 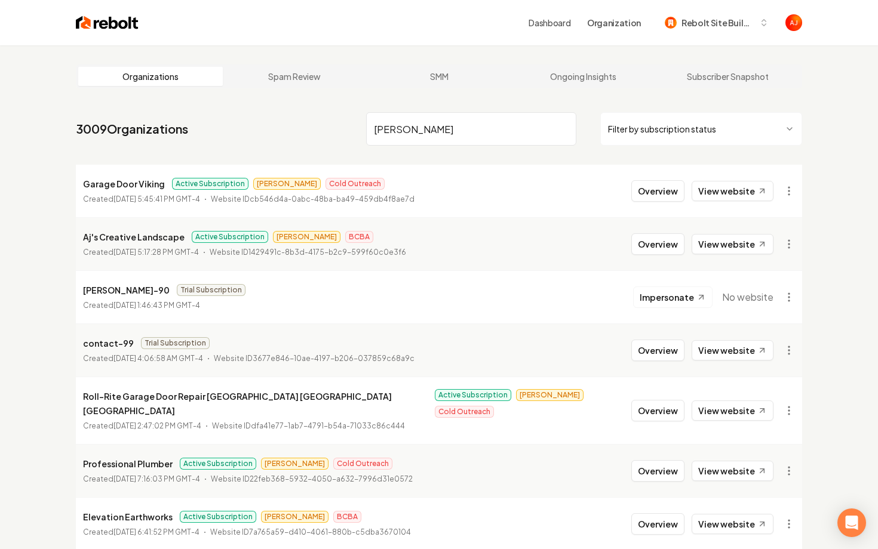 I want to click on button: Impersonate, so click(x=672, y=297).